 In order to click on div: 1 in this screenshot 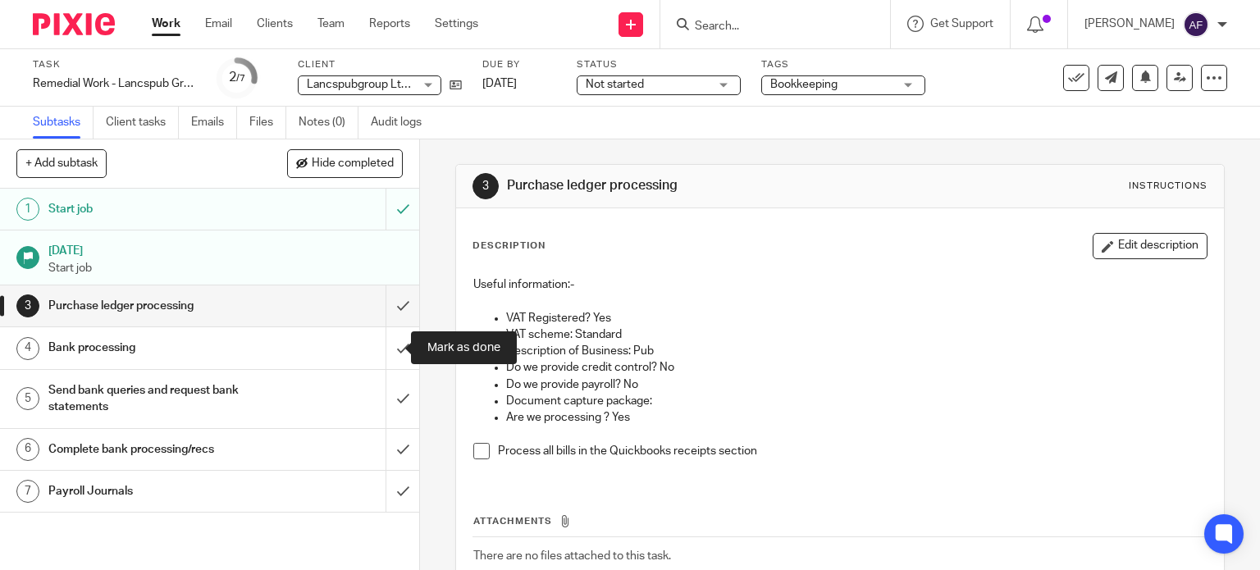, I will do `click(28, 209)`.